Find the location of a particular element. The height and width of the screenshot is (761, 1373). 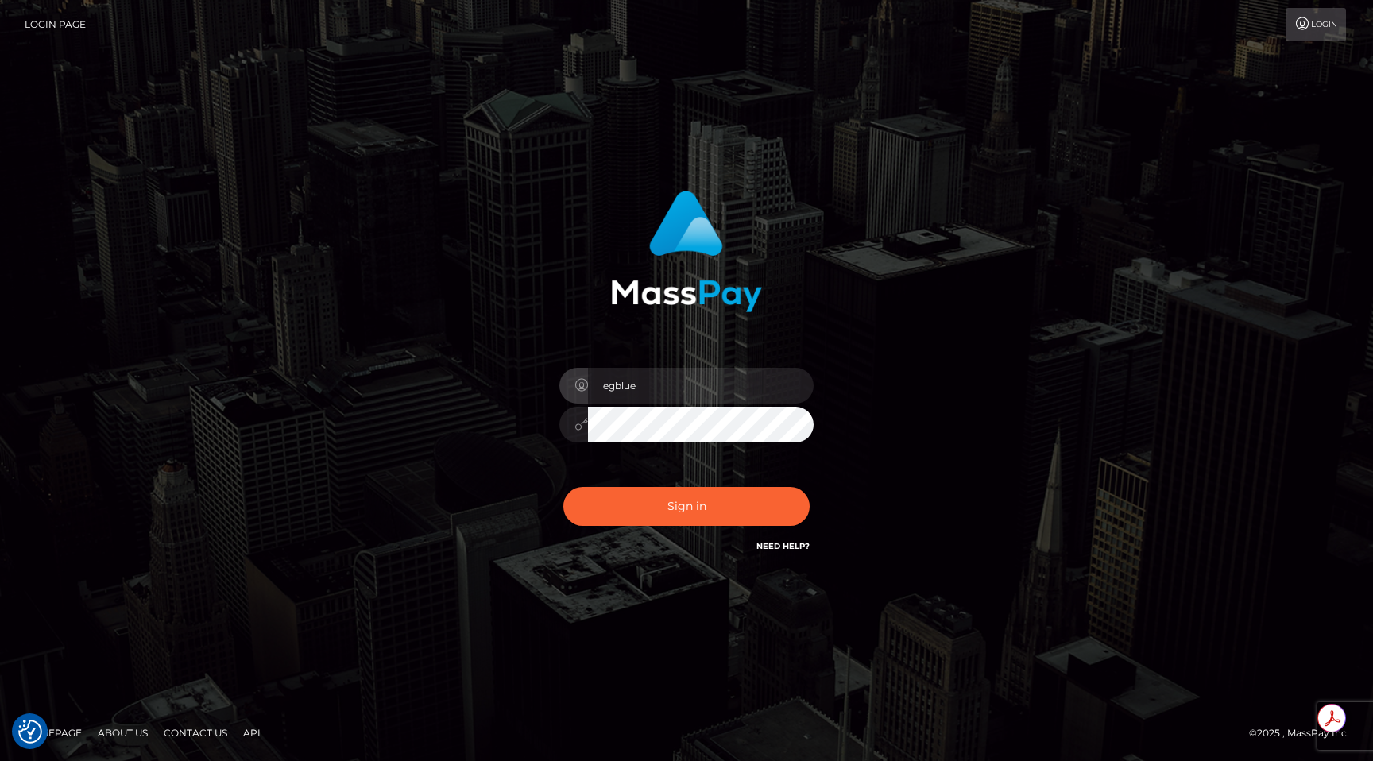

a: Login is located at coordinates (1316, 25).